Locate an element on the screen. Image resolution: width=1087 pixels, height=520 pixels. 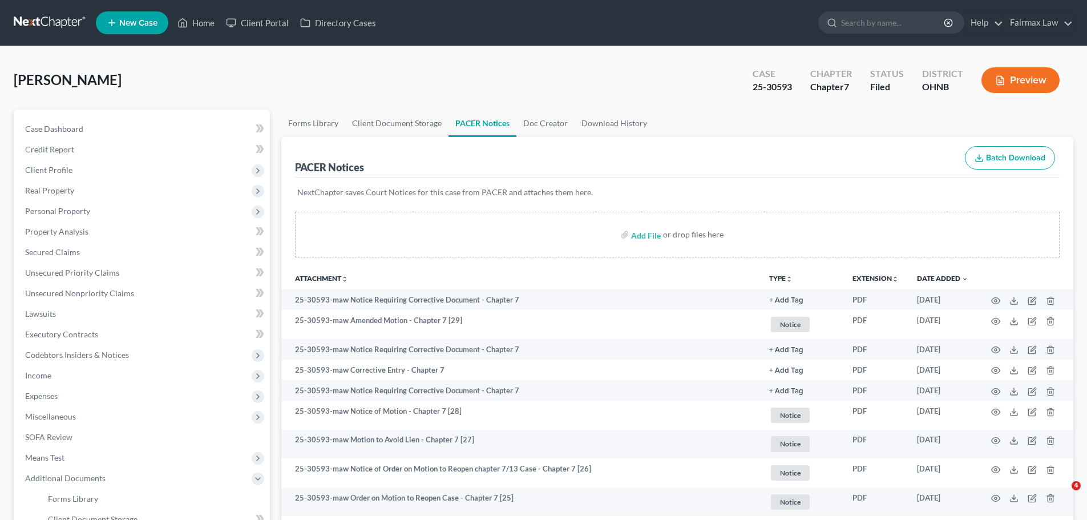
td: 25-30593-maw Notice of Motion - Chapter 7 [28] is located at coordinates (521, 415).